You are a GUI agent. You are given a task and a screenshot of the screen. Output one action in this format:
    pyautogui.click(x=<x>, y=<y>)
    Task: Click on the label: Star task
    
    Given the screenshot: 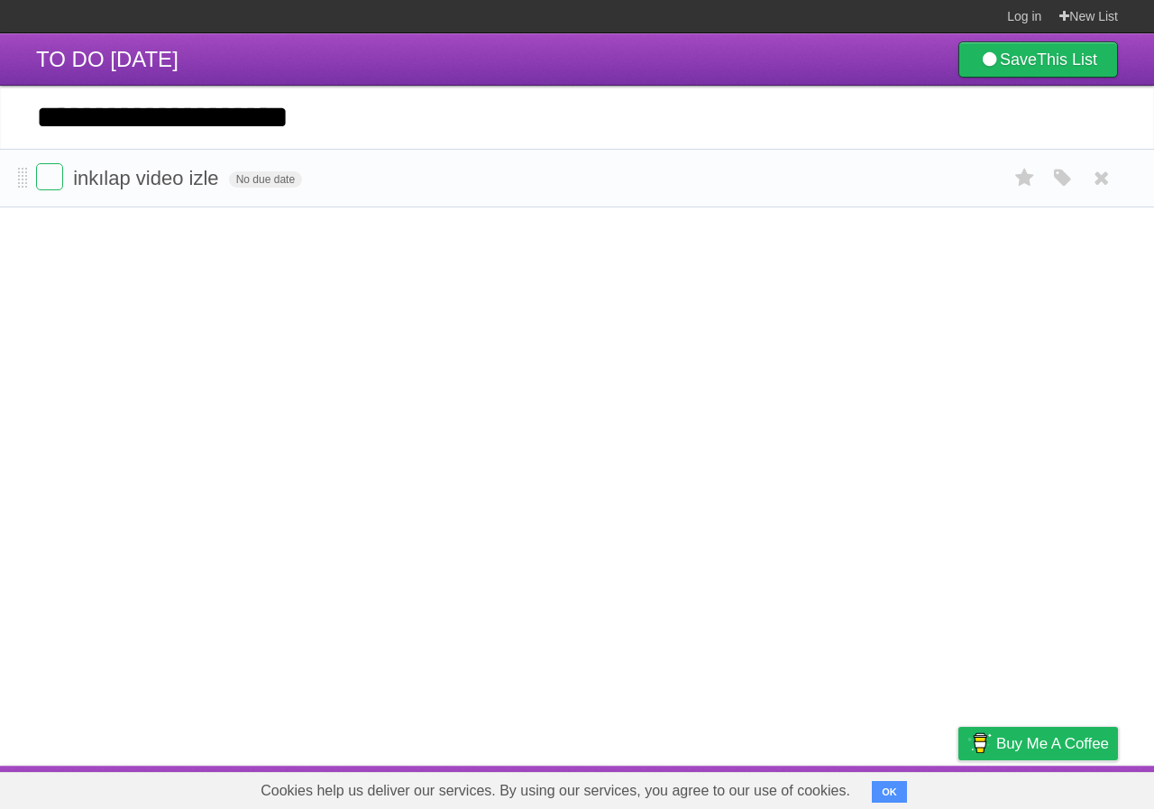 What is the action you would take?
    pyautogui.click(x=1025, y=178)
    